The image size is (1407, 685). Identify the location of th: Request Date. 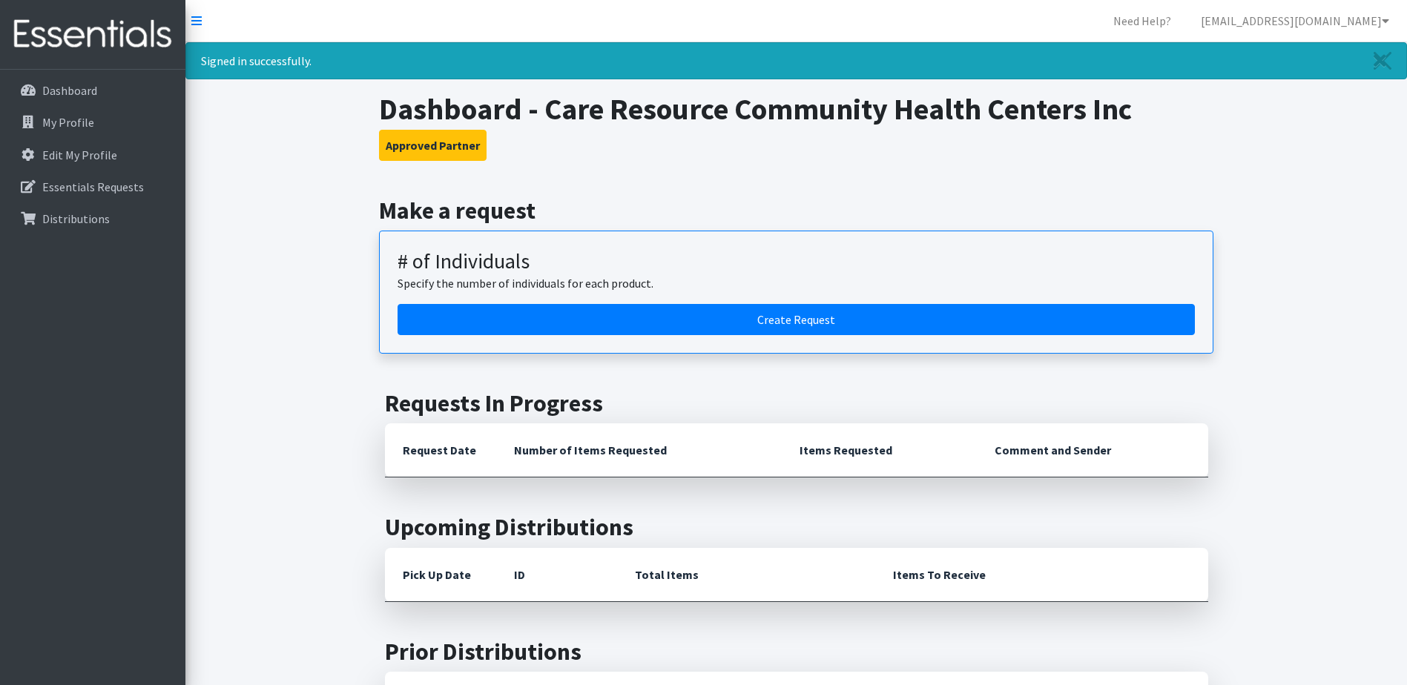
(440, 450).